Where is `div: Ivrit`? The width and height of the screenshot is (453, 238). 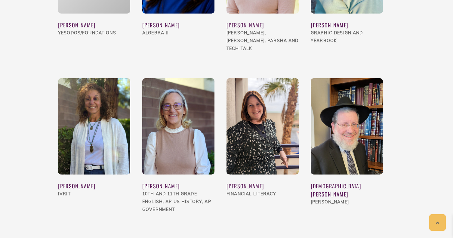 div: Ivrit is located at coordinates (94, 194).